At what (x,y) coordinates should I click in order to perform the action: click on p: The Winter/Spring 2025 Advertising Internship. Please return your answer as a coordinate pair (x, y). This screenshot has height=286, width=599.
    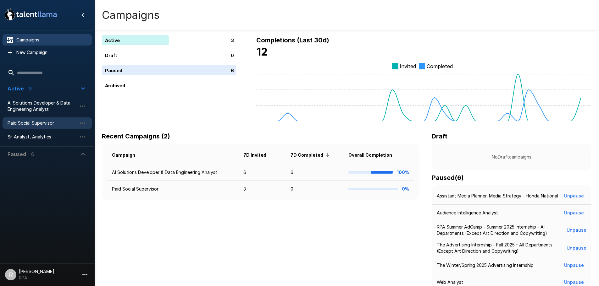
    Looking at the image, I should click on (485, 266).